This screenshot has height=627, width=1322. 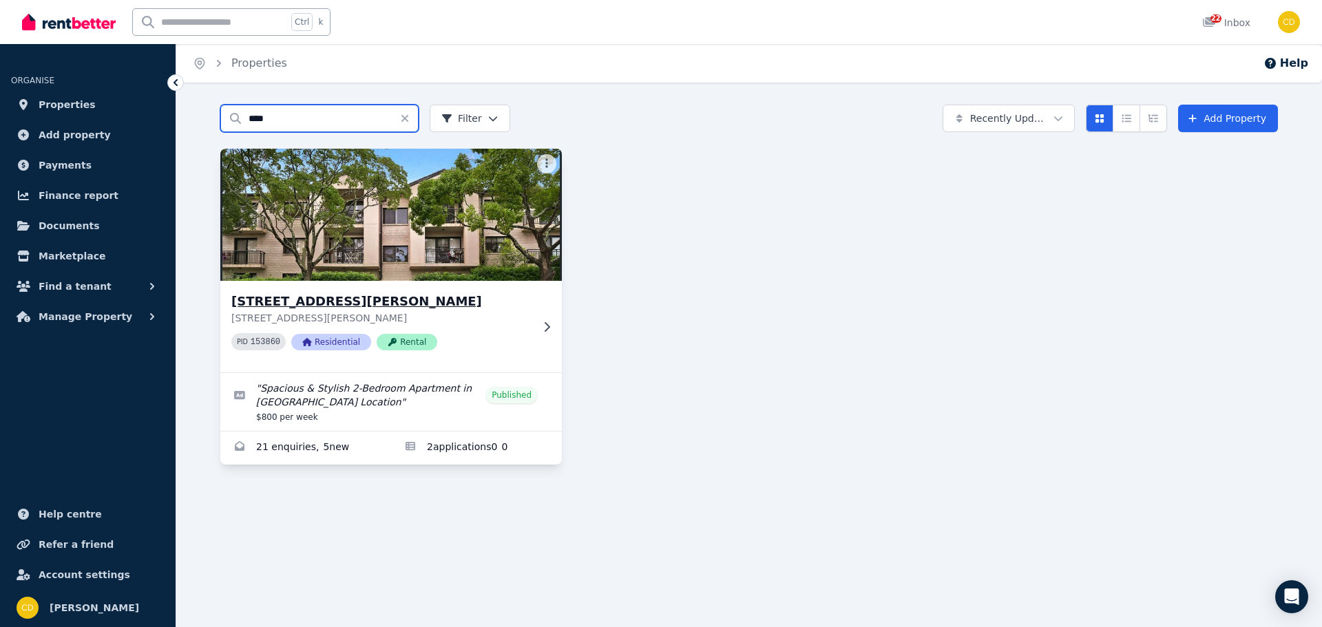 I want to click on span: Manage Property, so click(x=85, y=317).